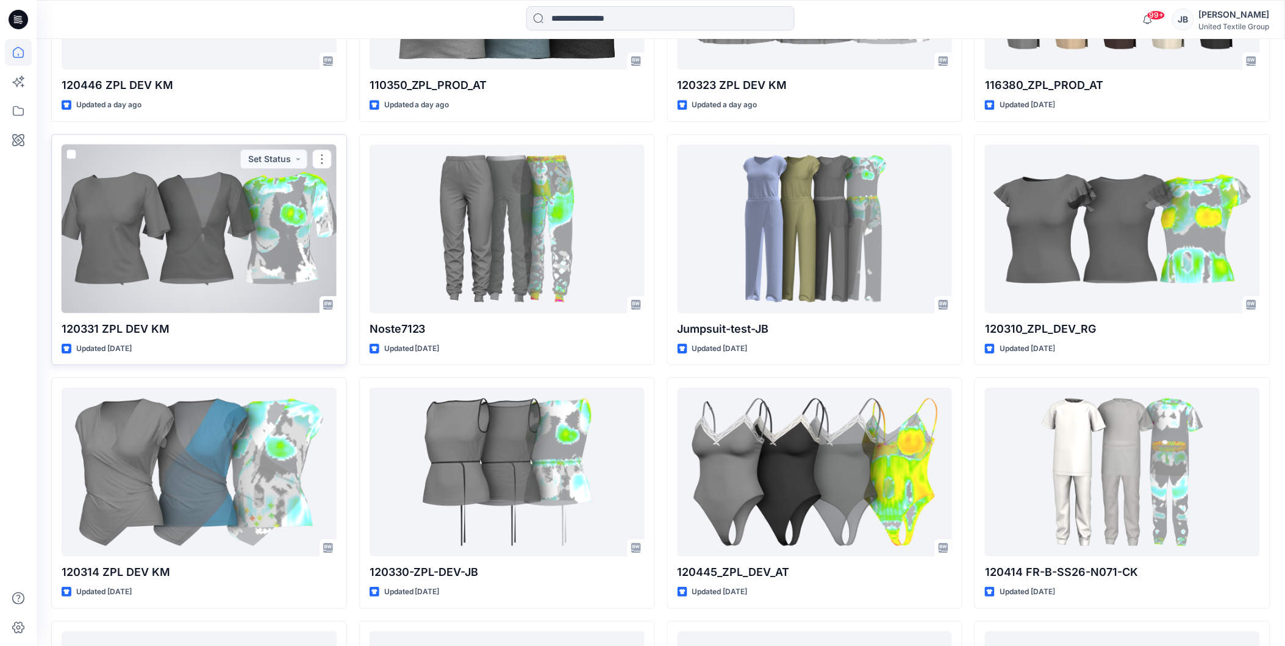 This screenshot has width=1285, height=646. What do you see at coordinates (1183, 20) in the screenshot?
I see `div: JB` at bounding box center [1183, 20].